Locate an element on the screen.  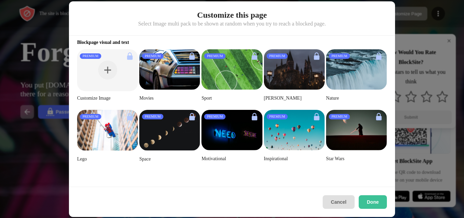
div: Motivational is located at coordinates (232, 159).